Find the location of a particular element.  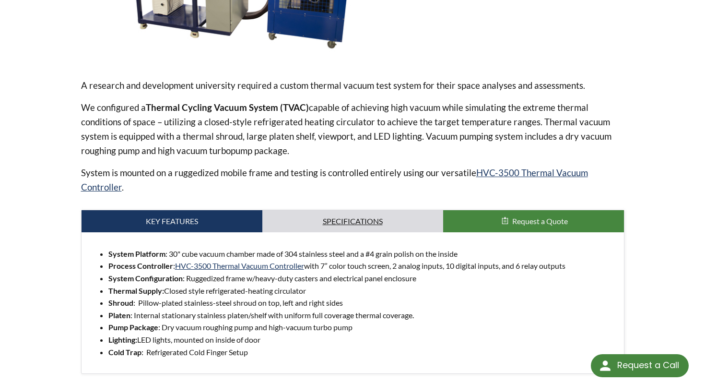

strong: Thermal Cycling Vacuum System (TVAC) is located at coordinates (227, 107).